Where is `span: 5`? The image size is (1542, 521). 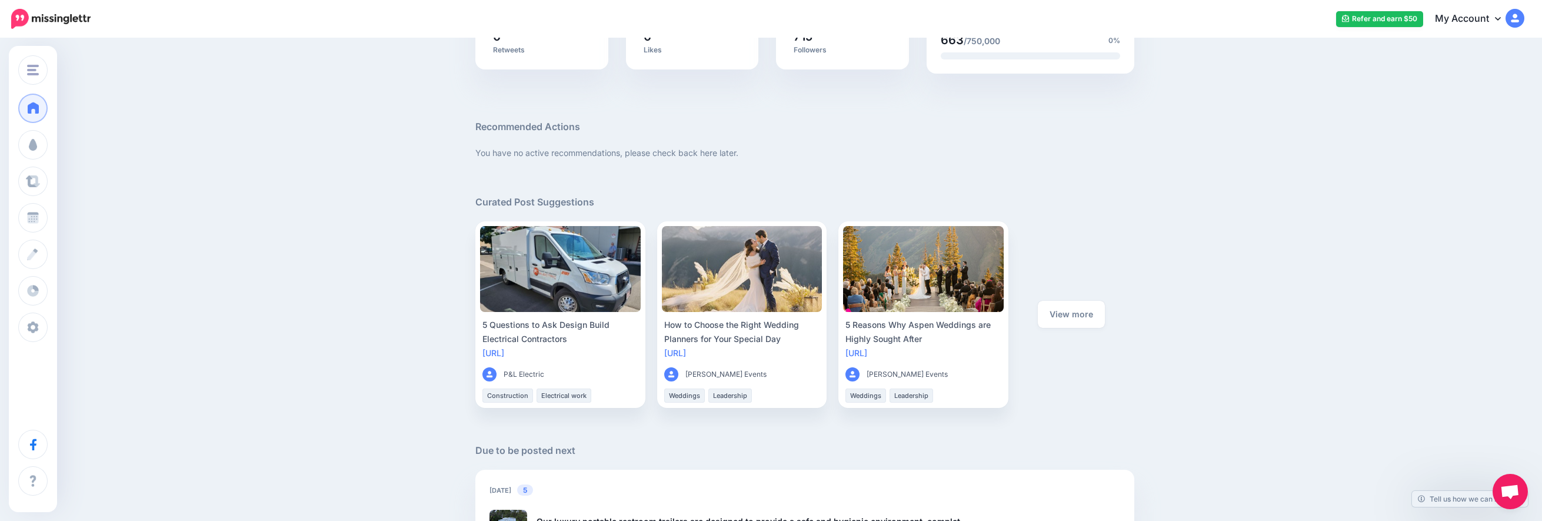
span: 5 is located at coordinates (525, 489).